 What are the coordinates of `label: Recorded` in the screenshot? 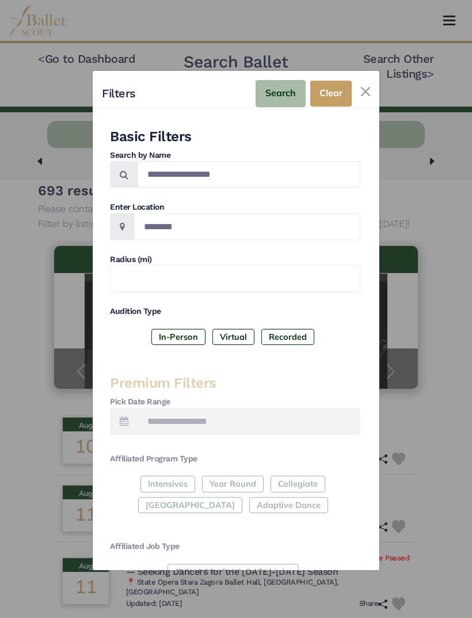 It's located at (288, 337).